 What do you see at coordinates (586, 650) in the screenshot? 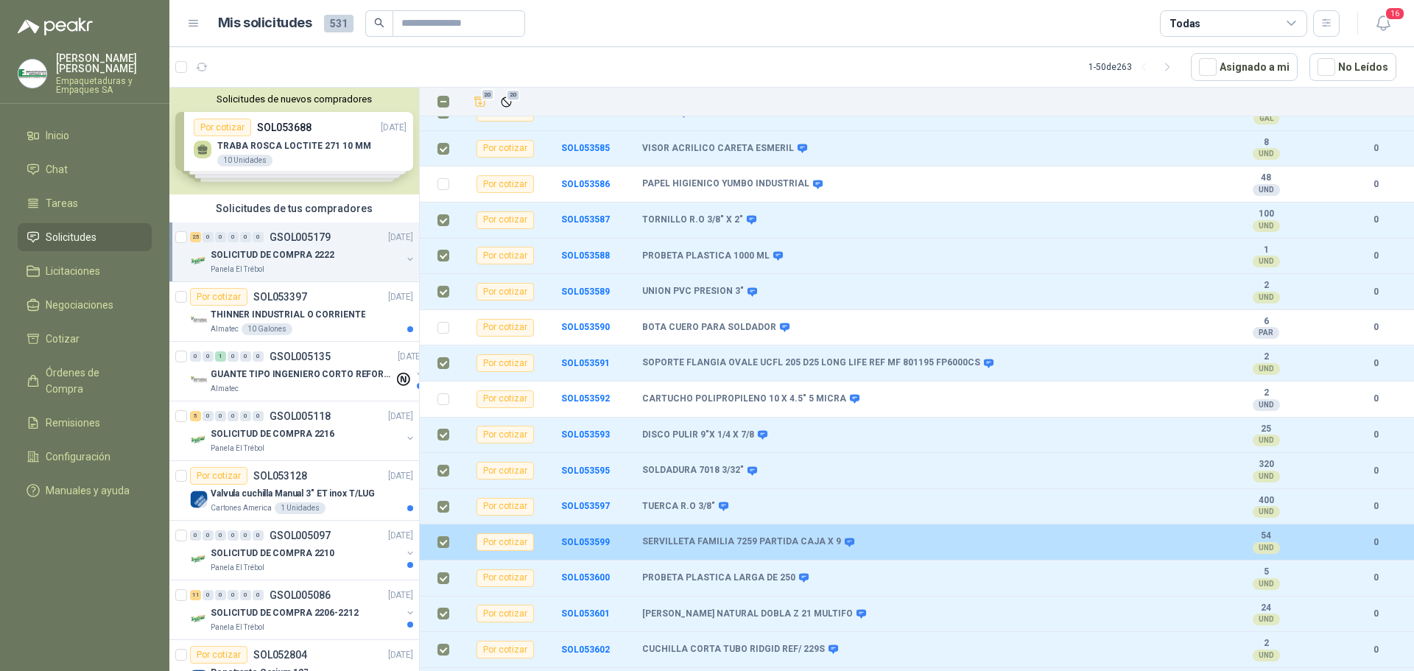
I see `b: SOL053602` at bounding box center [586, 650].